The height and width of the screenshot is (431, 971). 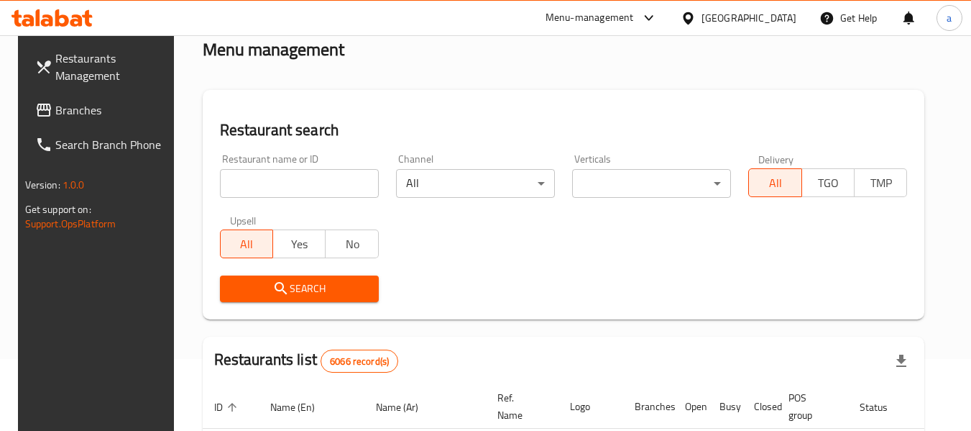 I want to click on th: Open, so click(x=691, y=406).